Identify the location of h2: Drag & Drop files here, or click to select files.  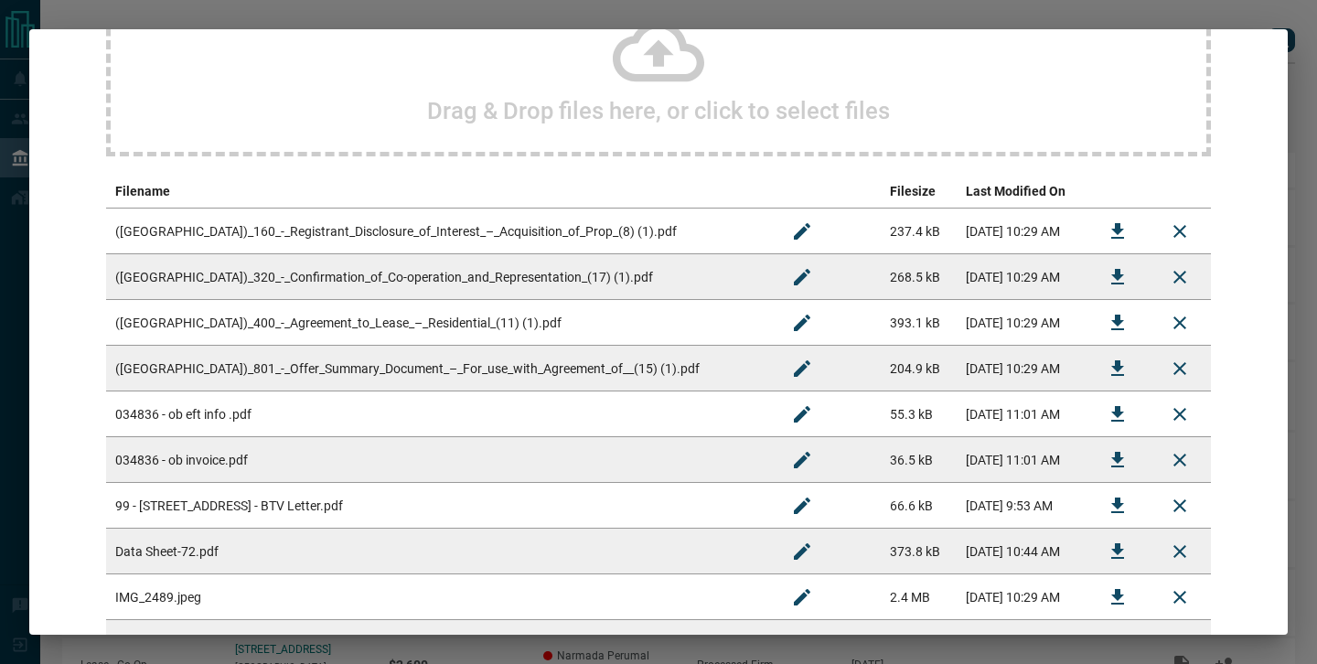
(658, 111).